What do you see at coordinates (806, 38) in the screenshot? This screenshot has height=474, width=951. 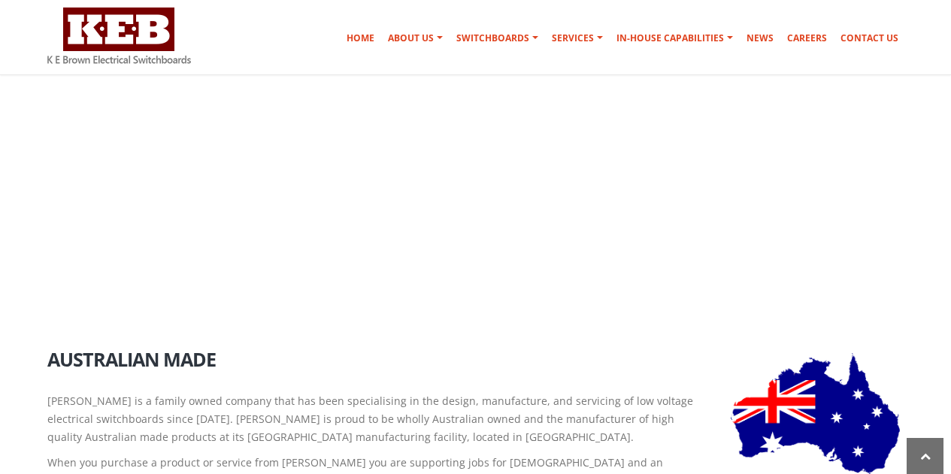 I see `a: Careers` at bounding box center [806, 38].